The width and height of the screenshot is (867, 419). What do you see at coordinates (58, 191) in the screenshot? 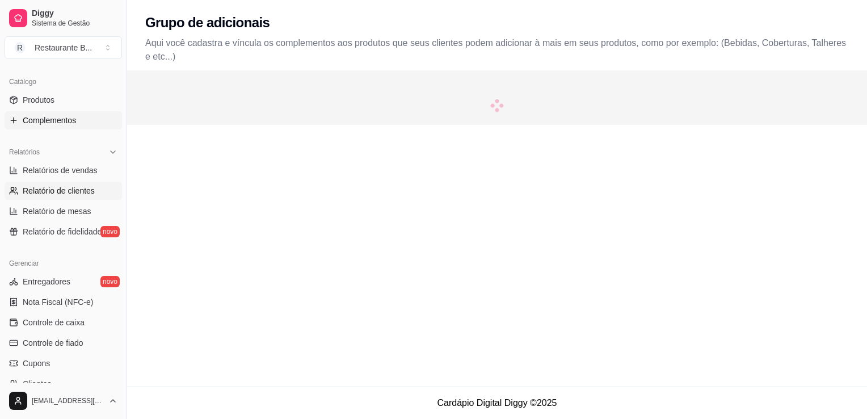
I see `span: Relatório de clientes` at bounding box center [58, 191].